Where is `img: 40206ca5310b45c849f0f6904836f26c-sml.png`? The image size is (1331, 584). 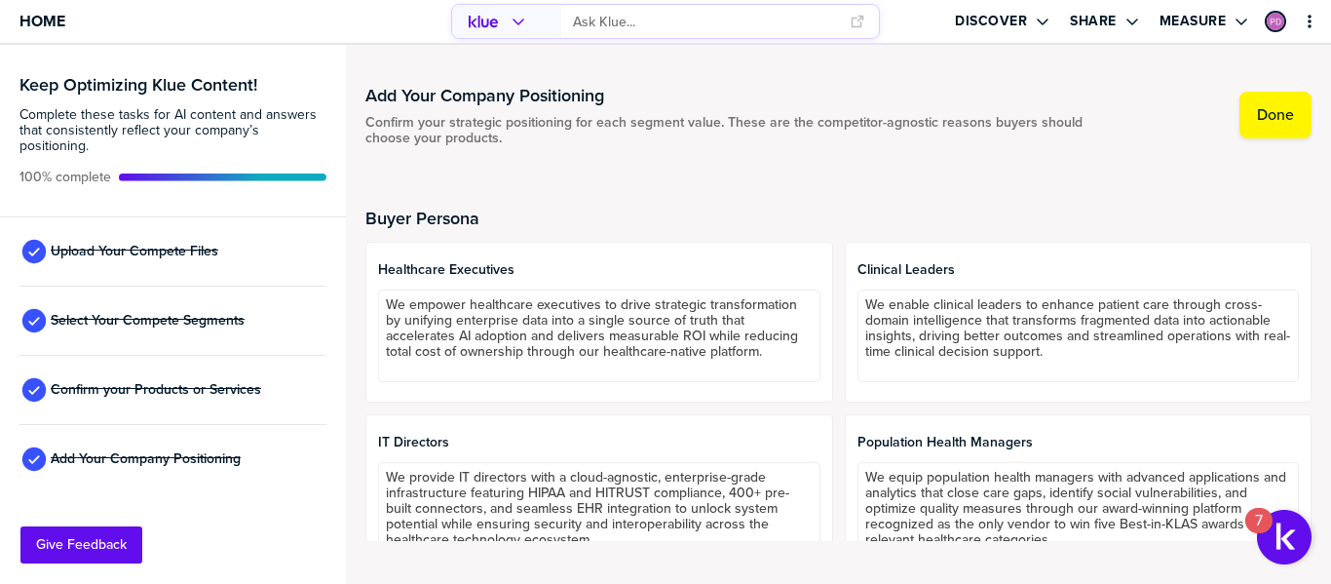
img: 40206ca5310b45c849f0f6904836f26c-sml.png is located at coordinates (1276, 21).